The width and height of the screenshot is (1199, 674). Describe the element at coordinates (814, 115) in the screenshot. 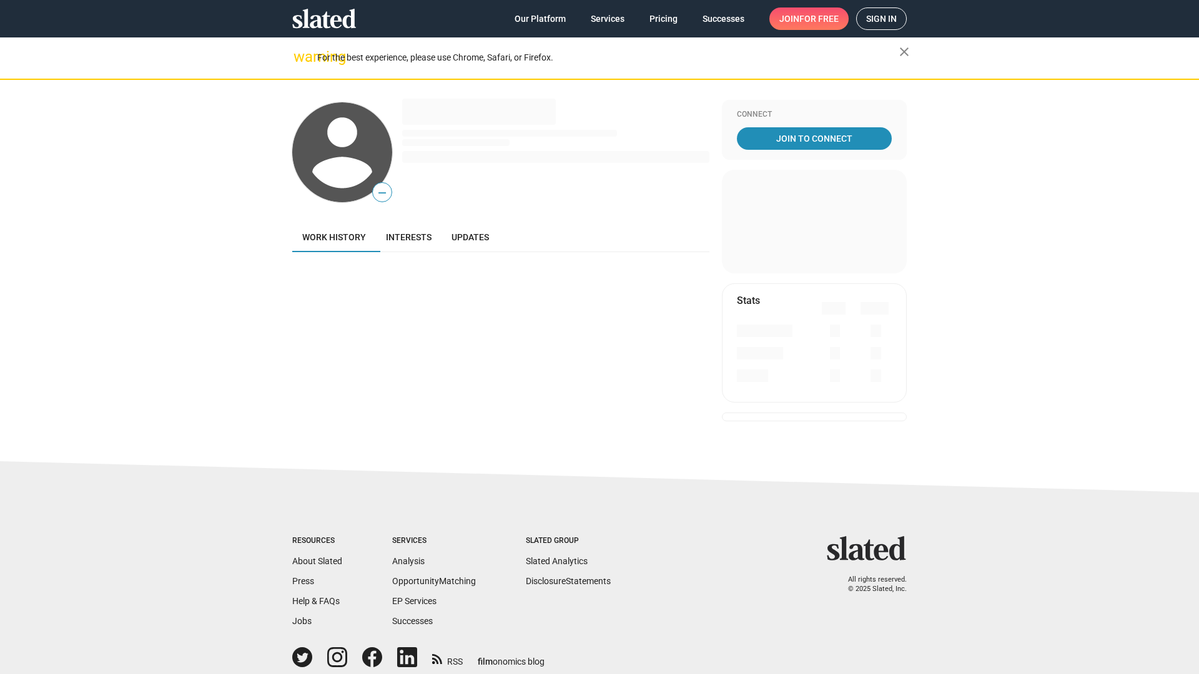

I see `div: Connect` at that location.